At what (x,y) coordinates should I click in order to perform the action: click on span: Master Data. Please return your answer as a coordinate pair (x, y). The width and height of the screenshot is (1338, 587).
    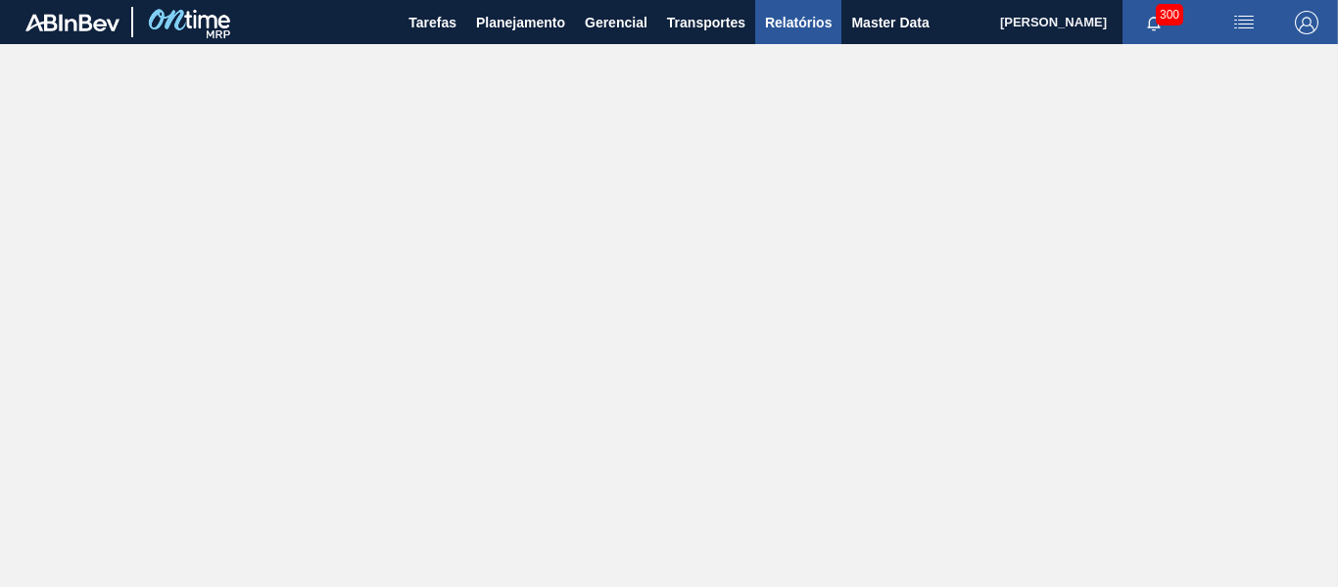
    Looking at the image, I should click on (890, 23).